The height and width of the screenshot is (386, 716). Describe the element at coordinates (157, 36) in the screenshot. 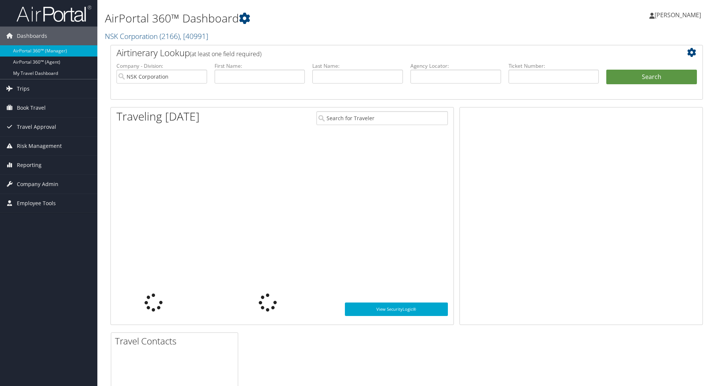

I see `a: NSK Corporation` at that location.